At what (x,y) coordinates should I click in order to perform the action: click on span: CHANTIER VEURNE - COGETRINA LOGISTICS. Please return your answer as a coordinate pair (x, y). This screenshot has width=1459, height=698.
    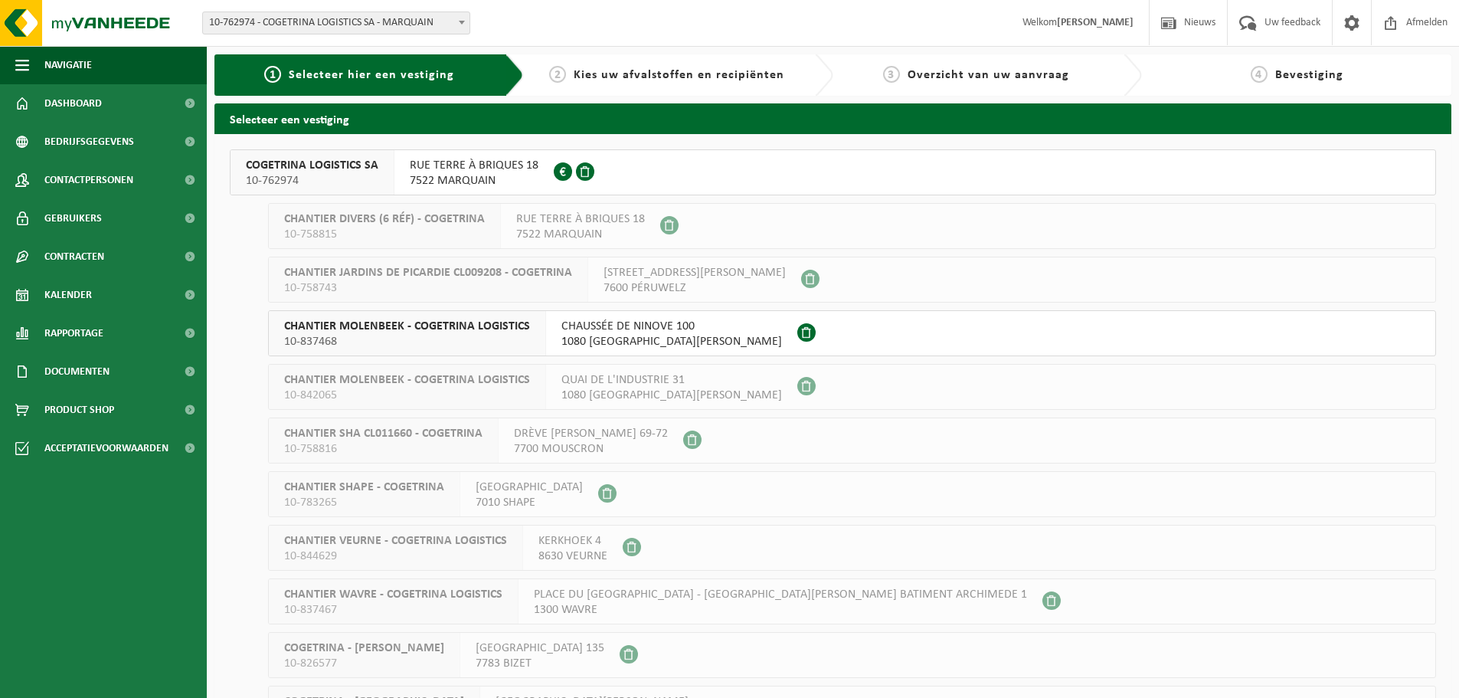
    Looking at the image, I should click on (395, 541).